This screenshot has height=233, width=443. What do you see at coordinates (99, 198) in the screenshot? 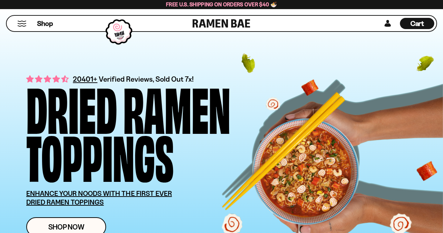
I see `u: ENHANCE YOUR NOODS WITH THE FIRST EVER DRIED RAMEN TOPPINGS` at bounding box center [99, 198].